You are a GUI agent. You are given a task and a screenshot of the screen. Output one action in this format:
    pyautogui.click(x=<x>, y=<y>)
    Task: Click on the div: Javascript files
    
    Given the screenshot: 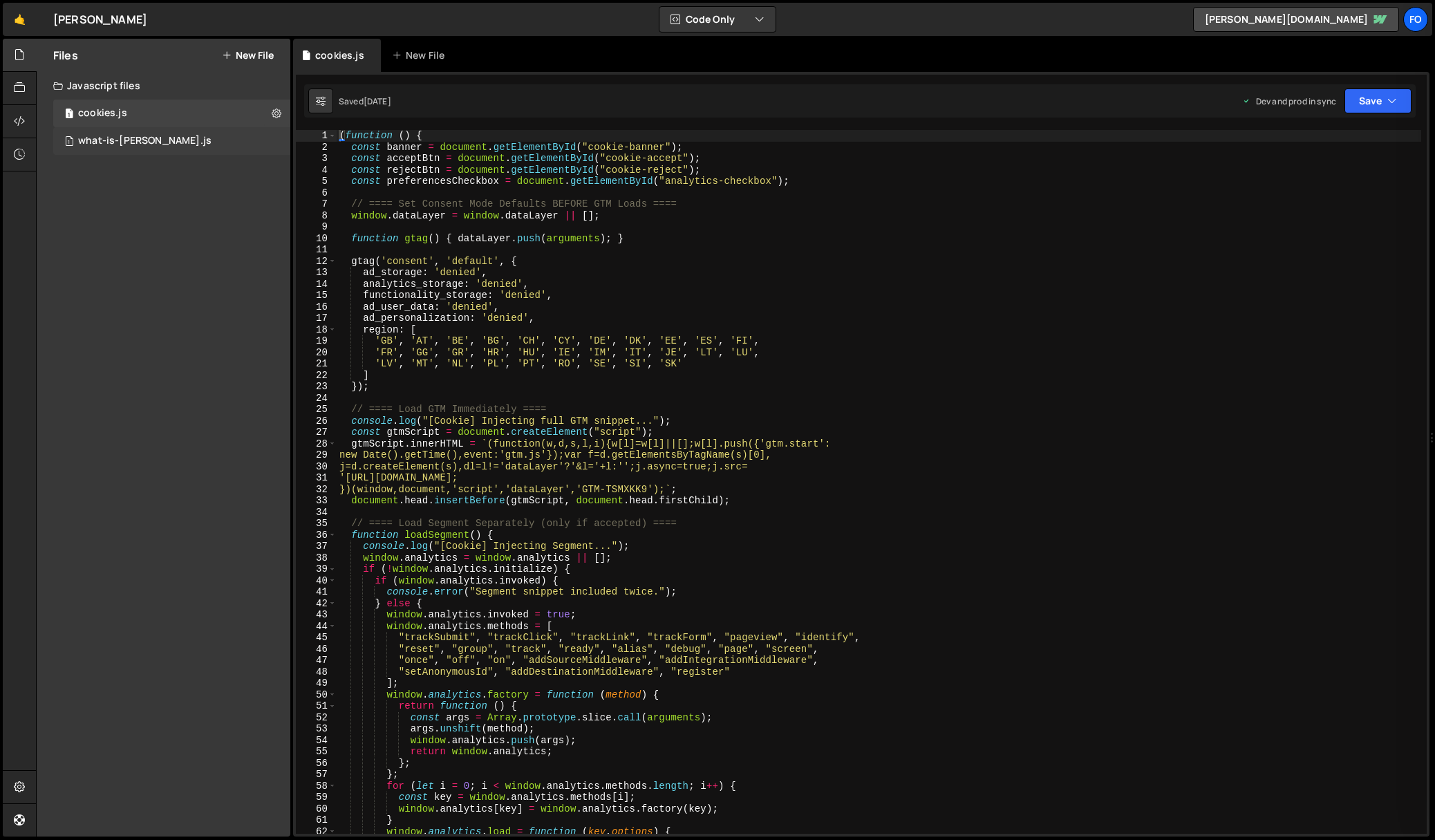 What is the action you would take?
    pyautogui.click(x=163, y=85)
    